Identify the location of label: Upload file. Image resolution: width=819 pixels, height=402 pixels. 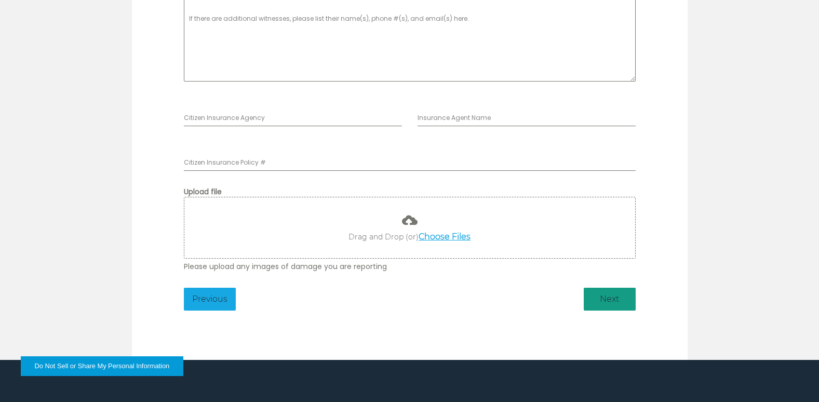
(410, 192).